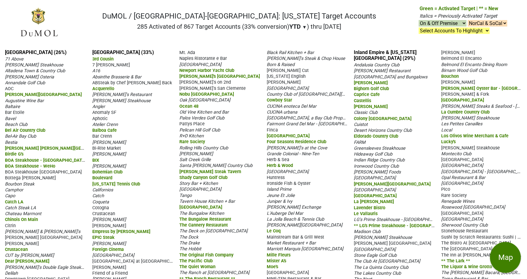 The width and height of the screenshot is (527, 279). I want to click on span: Ocean 48, so click(189, 106).